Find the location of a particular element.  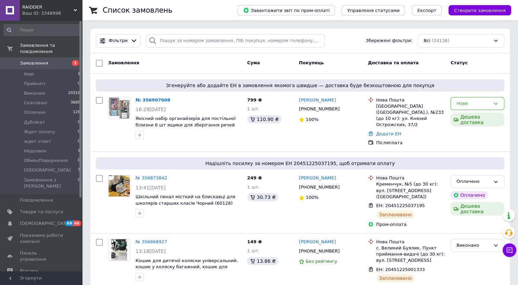

a: Створити замовлення is located at coordinates (476, 10).